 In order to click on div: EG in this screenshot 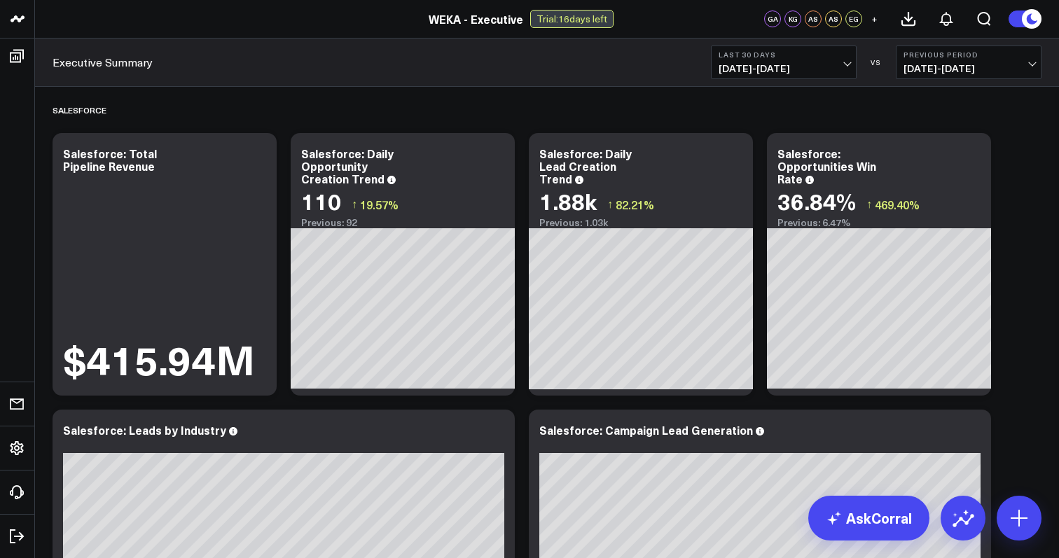, I will do `click(854, 19)`.